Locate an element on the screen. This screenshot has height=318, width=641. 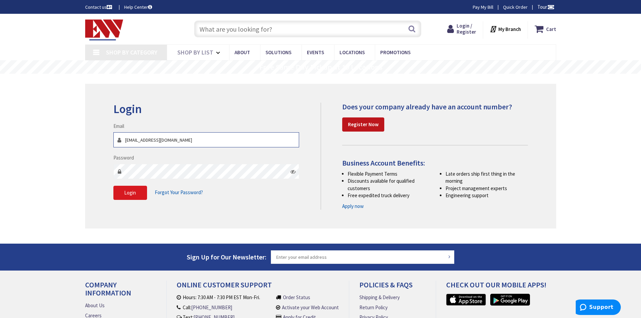
a: Help Center is located at coordinates (138, 7).